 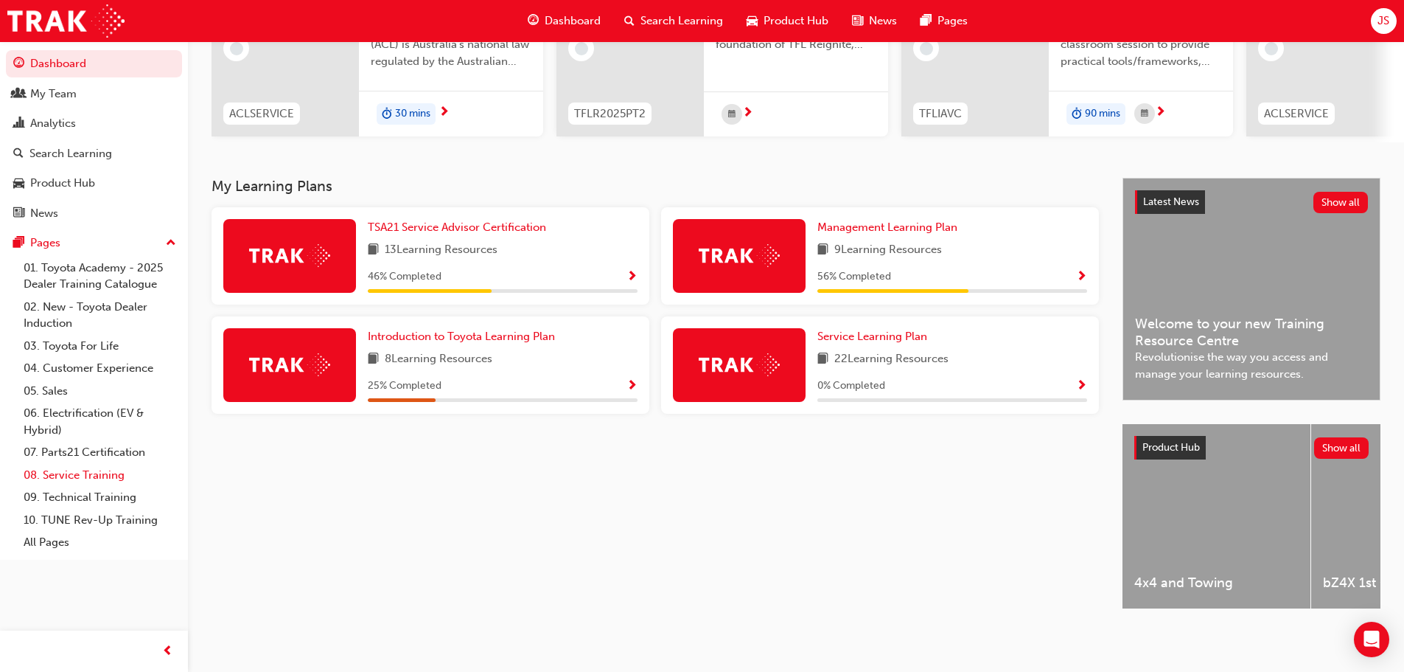 I want to click on button: JS, so click(x=1384, y=21).